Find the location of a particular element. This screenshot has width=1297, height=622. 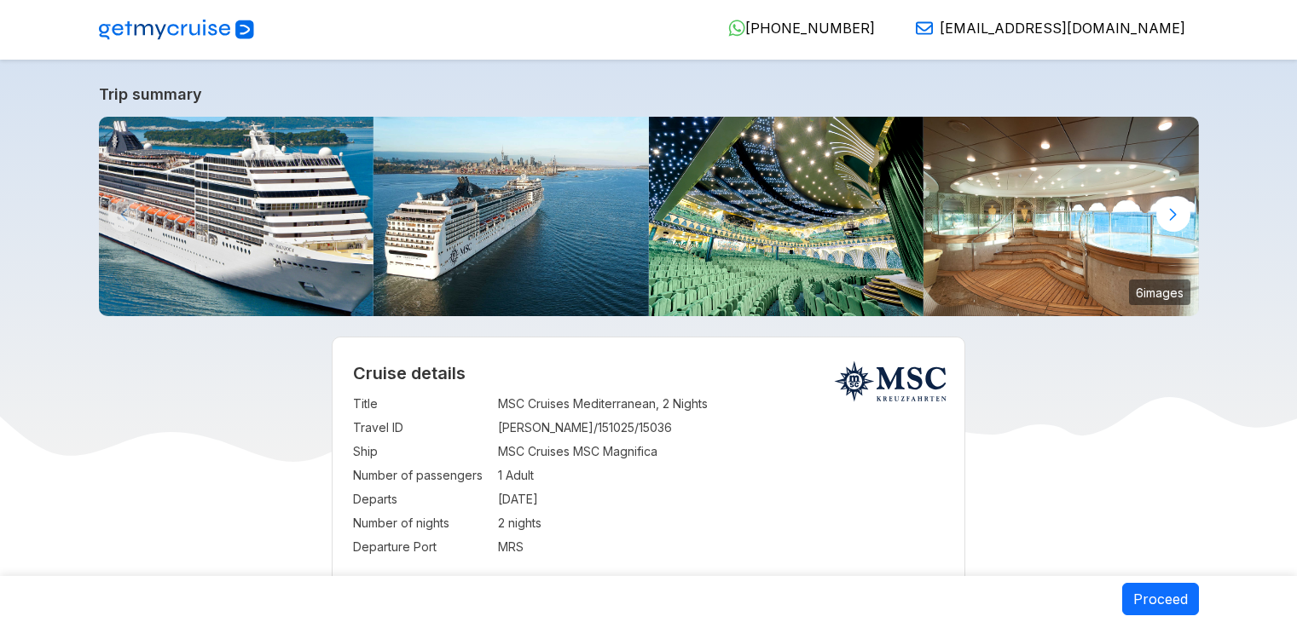

img: mapublicareafitnessrelax02.jpg is located at coordinates (1060, 217).